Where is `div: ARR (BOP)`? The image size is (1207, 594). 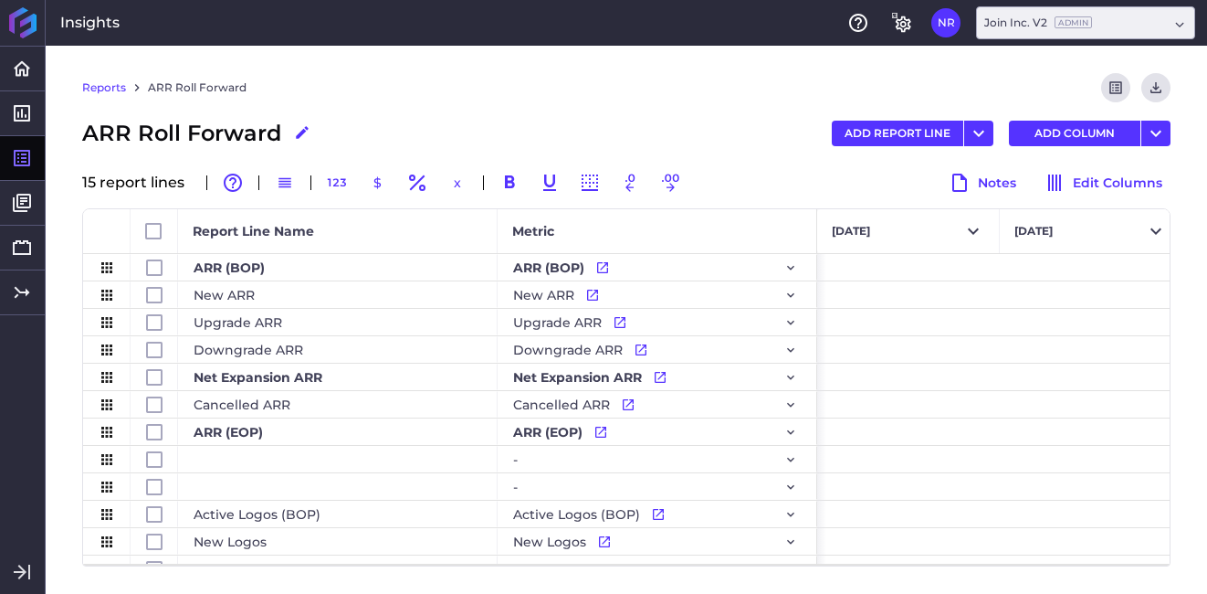 div: ARR (BOP) is located at coordinates (338, 267).